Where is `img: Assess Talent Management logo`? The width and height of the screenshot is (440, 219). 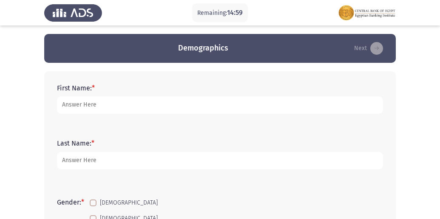
img: Assess Talent Management logo is located at coordinates (73, 13).